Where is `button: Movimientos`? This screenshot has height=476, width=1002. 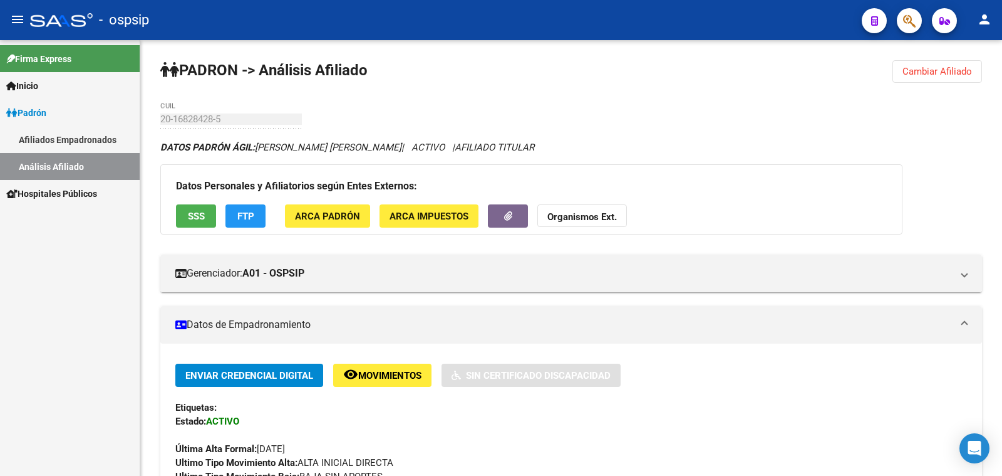
button: Movimientos is located at coordinates (382, 375).